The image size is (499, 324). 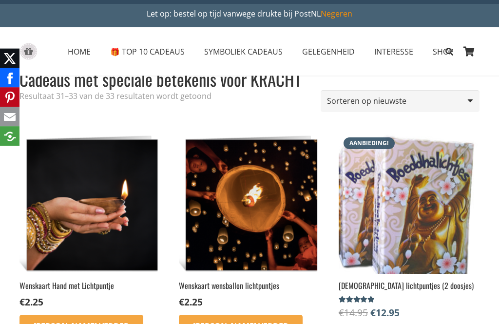 I want to click on span: INTERESSE, so click(x=394, y=52).